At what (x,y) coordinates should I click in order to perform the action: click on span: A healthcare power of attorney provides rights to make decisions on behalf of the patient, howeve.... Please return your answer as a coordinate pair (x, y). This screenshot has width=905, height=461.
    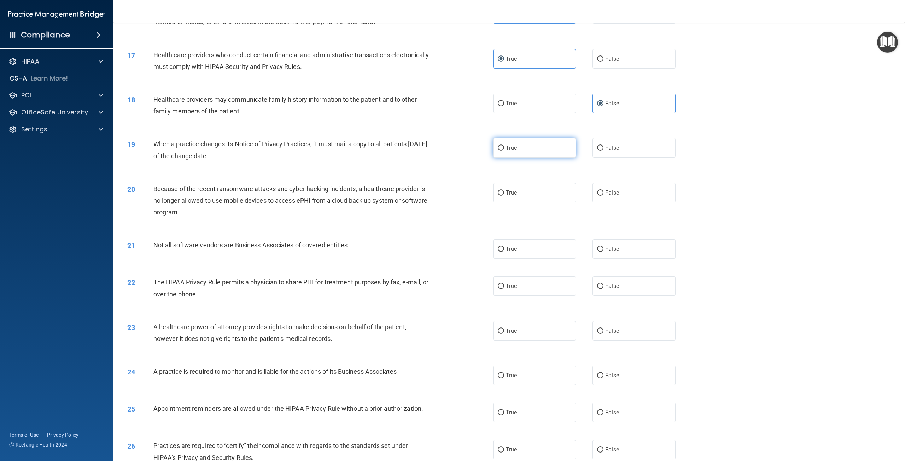
    Looking at the image, I should click on (280, 333).